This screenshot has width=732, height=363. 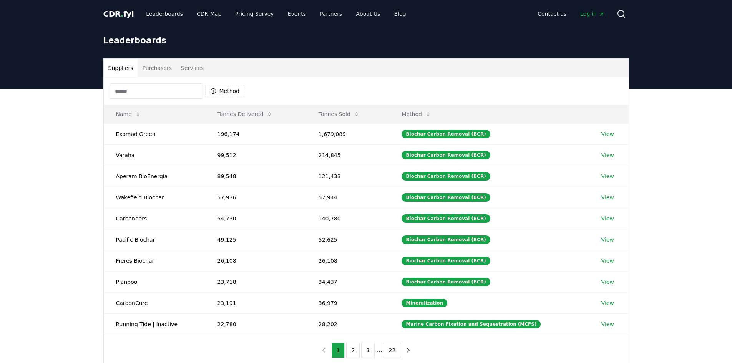 What do you see at coordinates (471, 324) in the screenshot?
I see `div: Marine Carbon Fixation and Sequestration (MCFS)` at bounding box center [471, 324].